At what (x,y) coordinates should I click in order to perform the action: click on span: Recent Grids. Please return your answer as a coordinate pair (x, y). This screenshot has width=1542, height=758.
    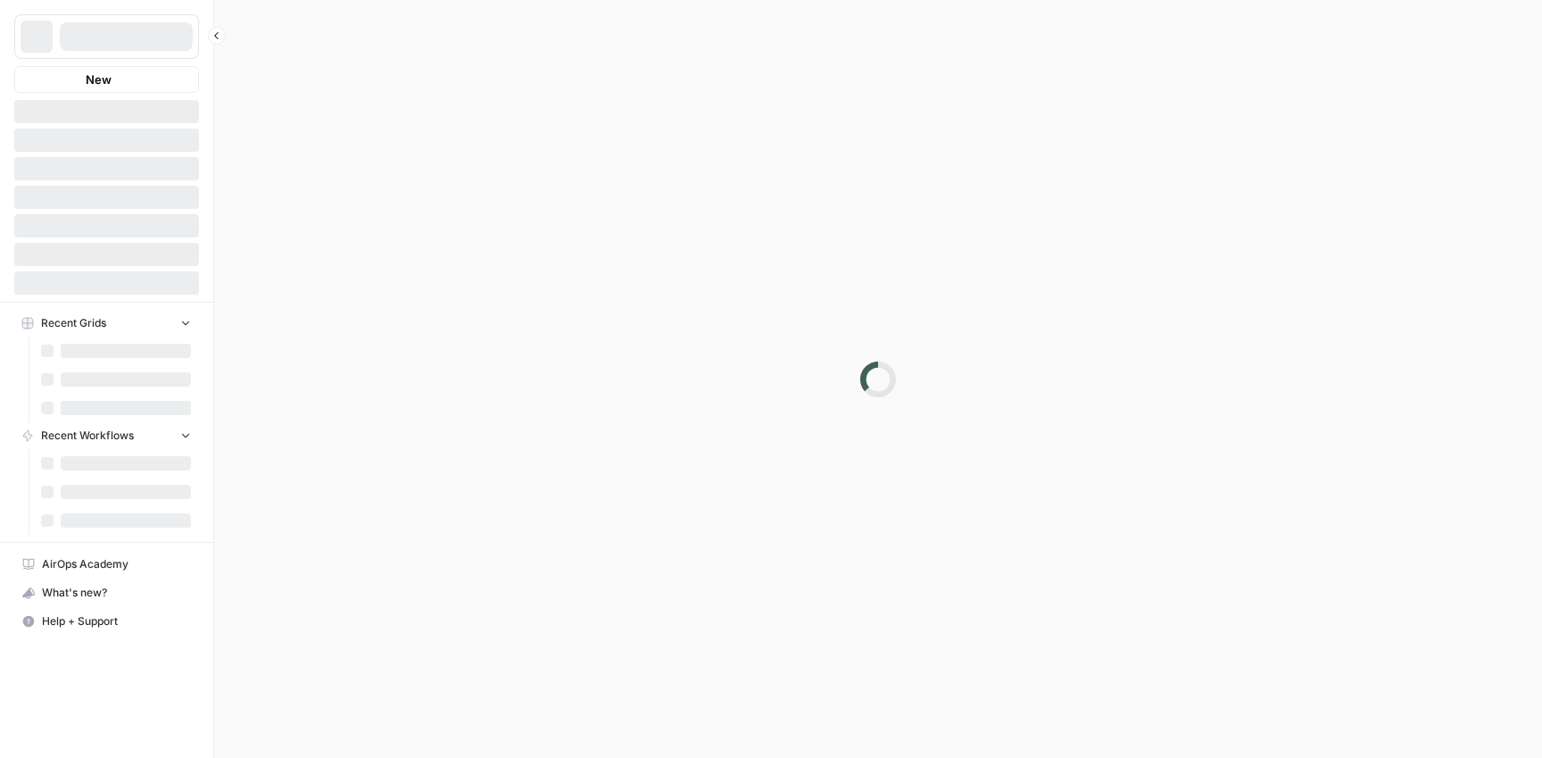
    Looking at the image, I should click on (73, 323).